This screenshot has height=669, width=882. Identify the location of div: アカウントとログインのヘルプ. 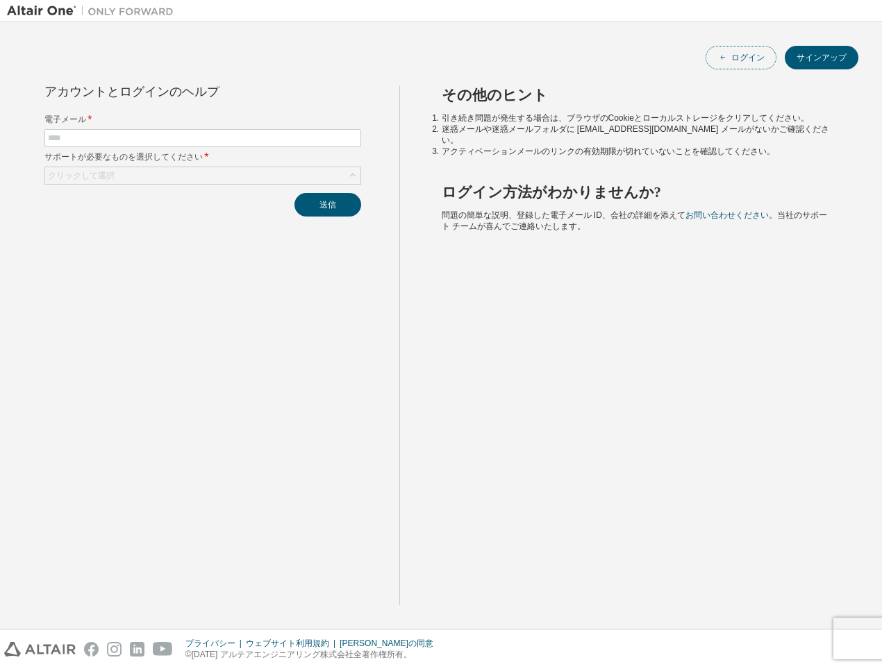
(171, 92).